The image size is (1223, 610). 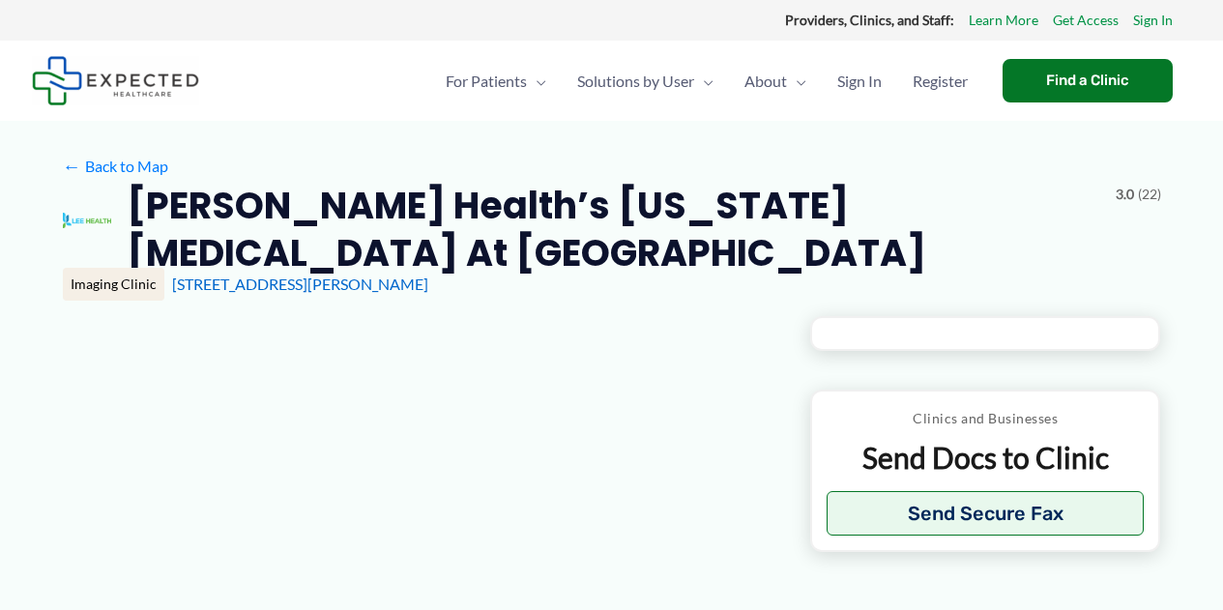 I want to click on span: Register, so click(x=940, y=81).